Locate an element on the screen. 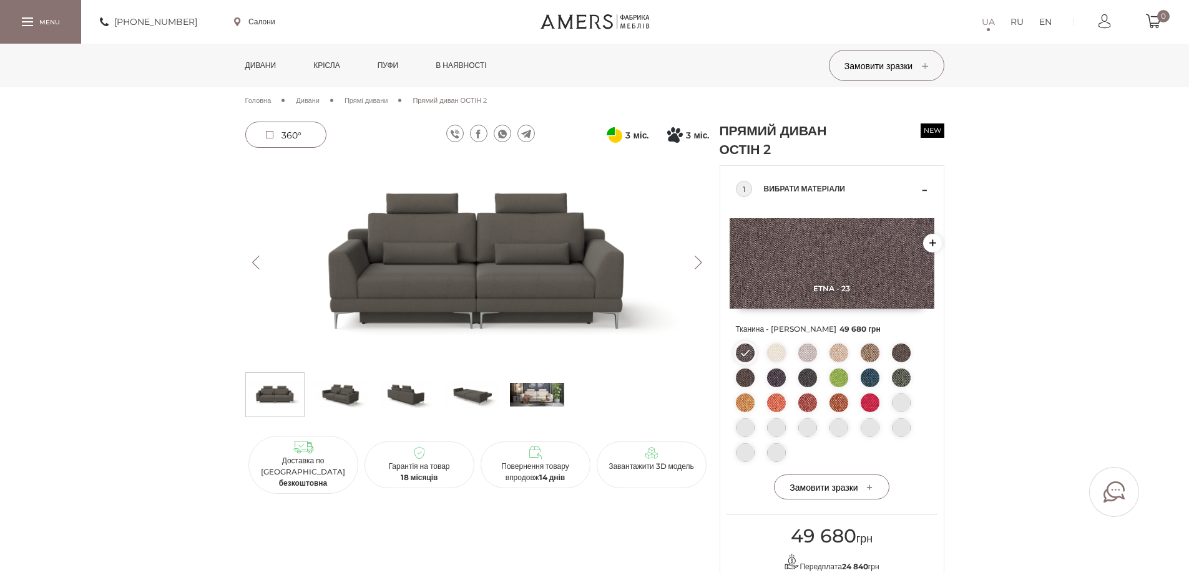 The width and height of the screenshot is (1189, 573). img: Прямий диван ОСТІН 2 -0 is located at coordinates (477, 263).